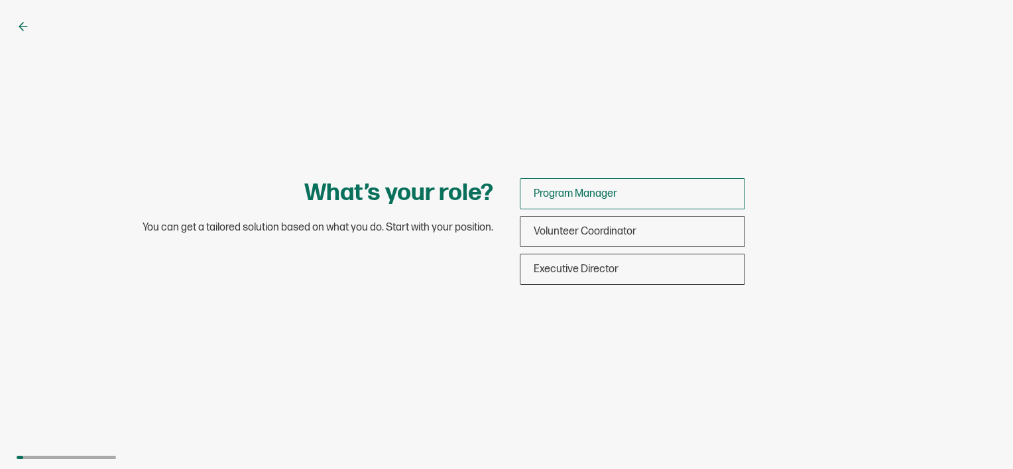 Image resolution: width=1013 pixels, height=469 pixels. I want to click on span: Program Manager, so click(575, 194).